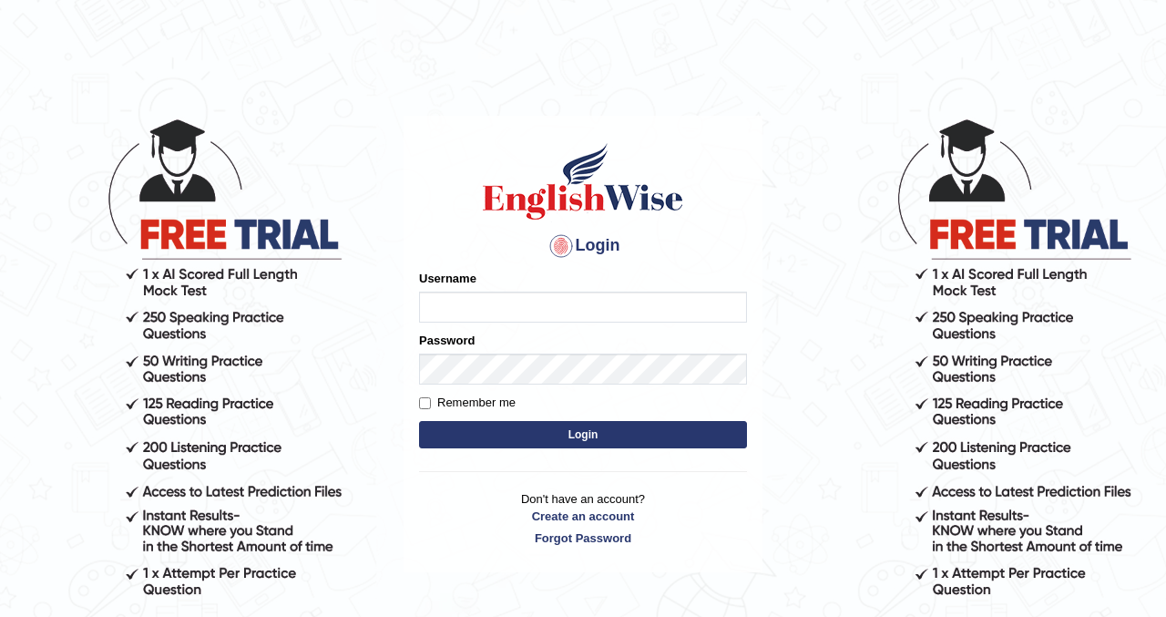  I want to click on label: Username, so click(447, 278).